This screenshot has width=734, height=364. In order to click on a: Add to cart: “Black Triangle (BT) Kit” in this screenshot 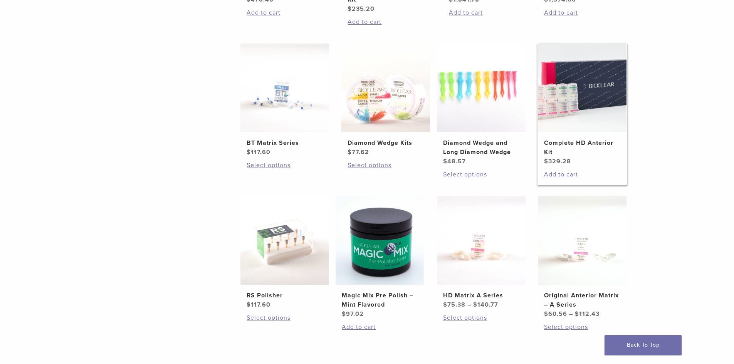, I will do `click(285, 13)`.